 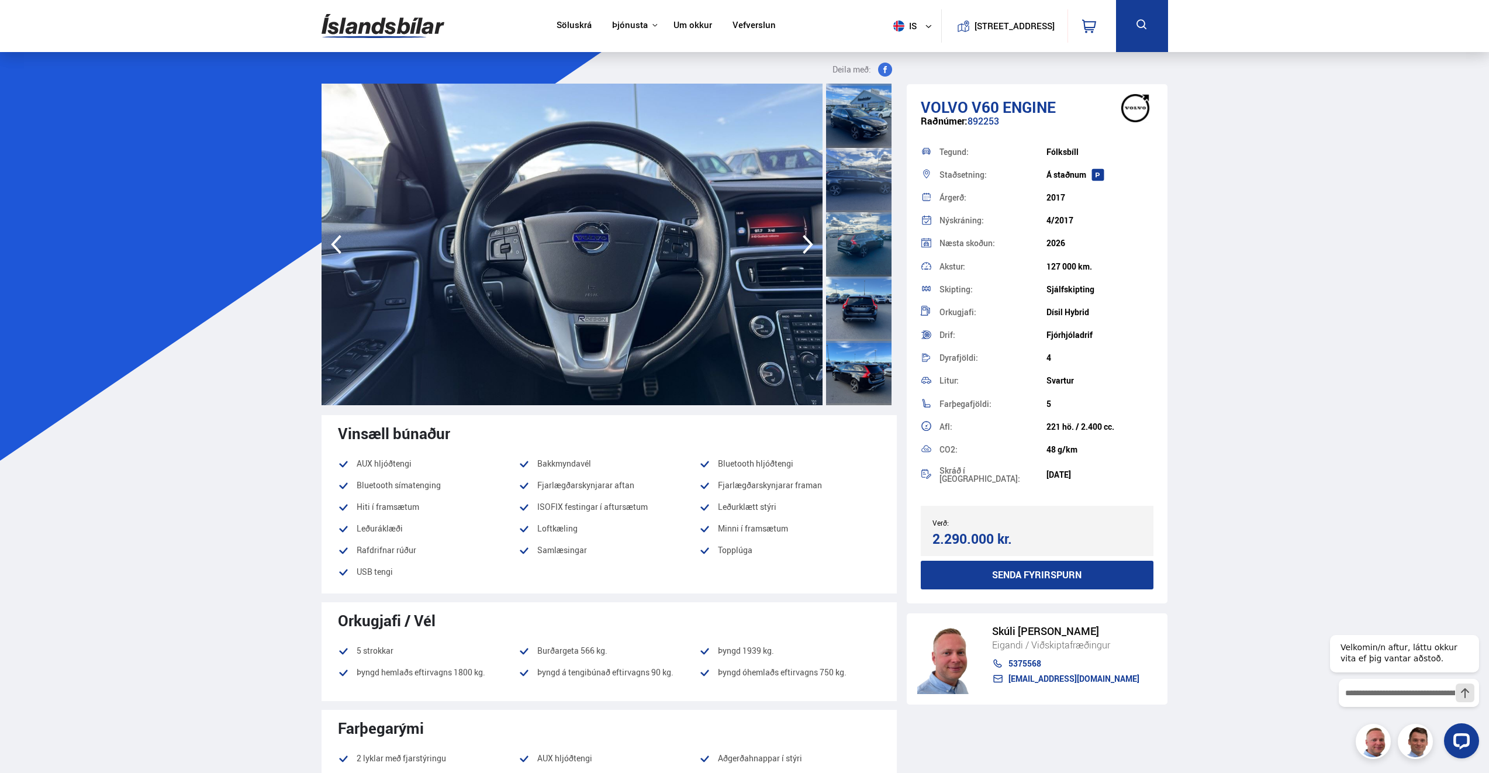 I want to click on span: Raðnúmer:, so click(x=944, y=121).